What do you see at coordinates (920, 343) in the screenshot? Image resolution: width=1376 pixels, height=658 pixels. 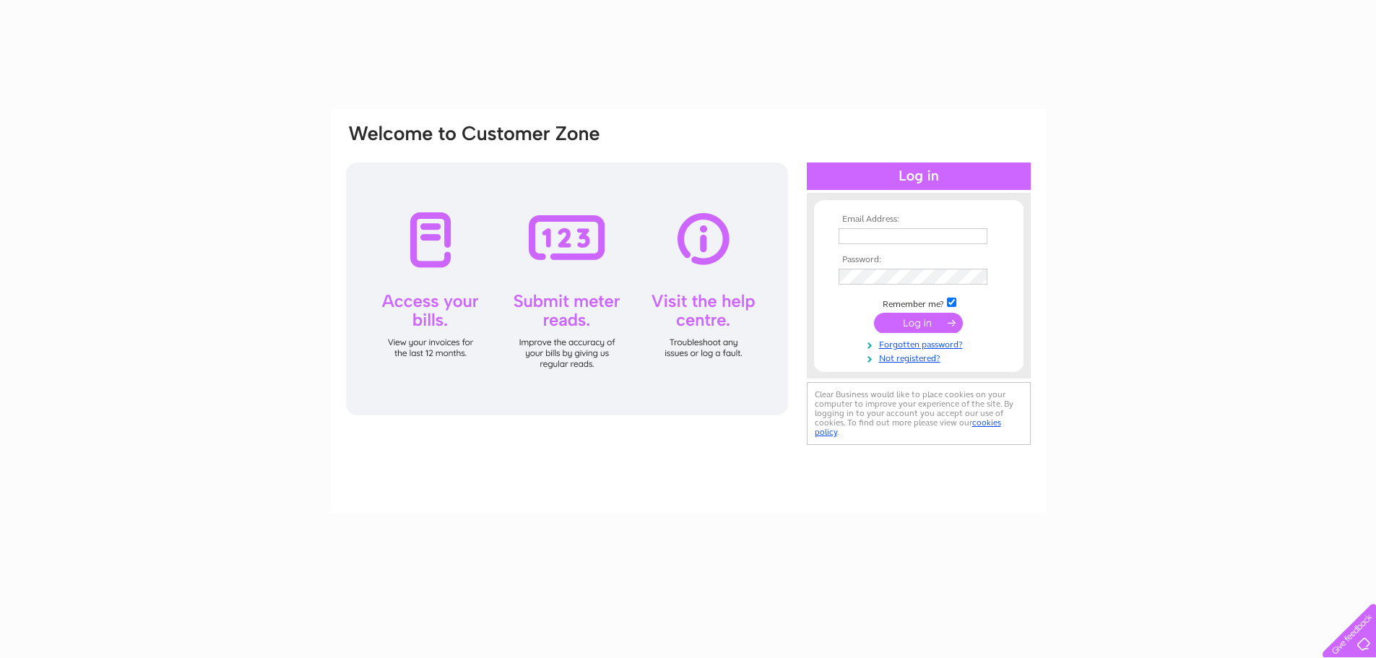 I see `a: Forgotten password?` at bounding box center [920, 343].